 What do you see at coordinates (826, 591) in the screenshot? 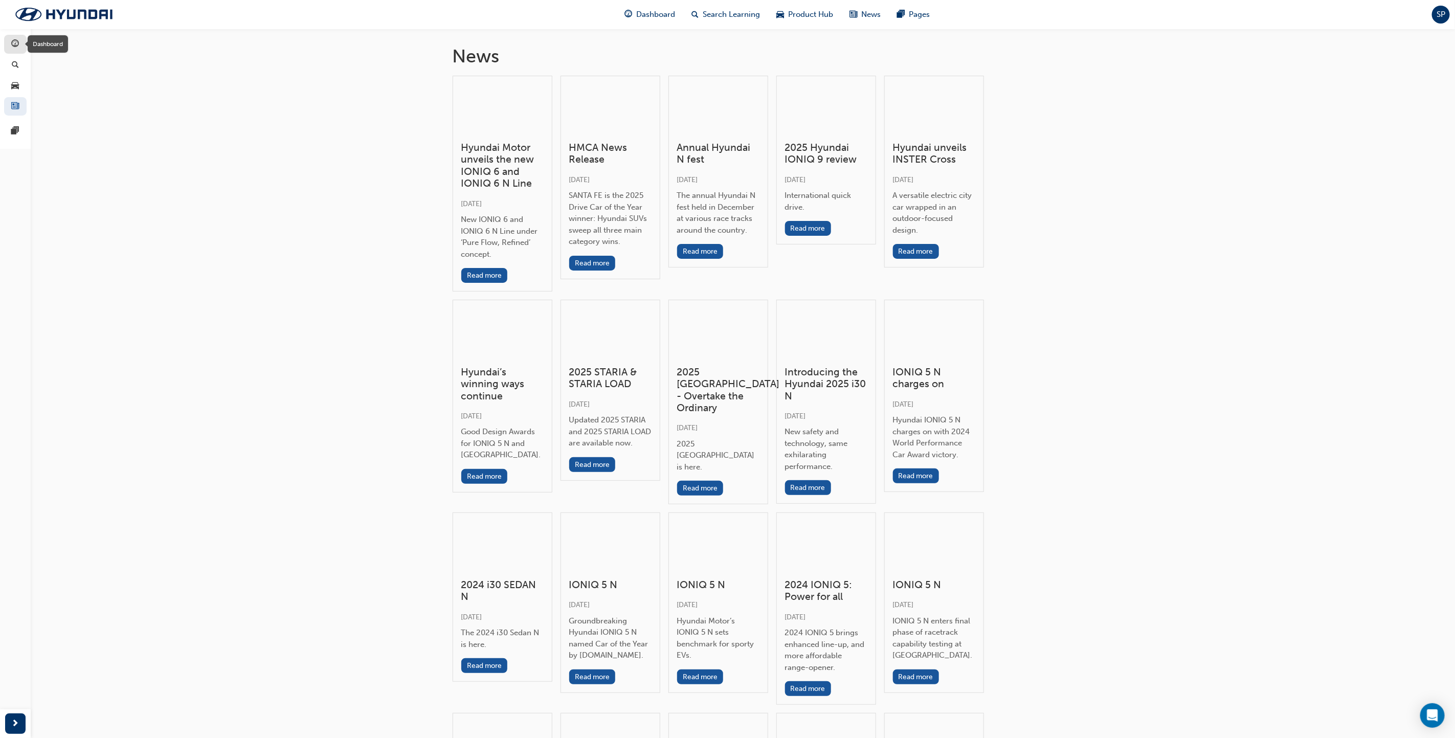
I see `h3: 2024 IONIQ 5: Power for all` at bounding box center [826, 591].